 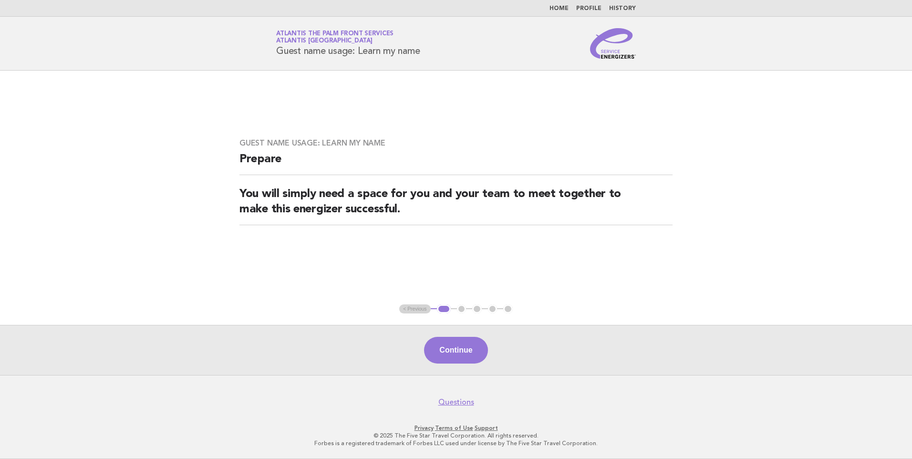 What do you see at coordinates (456, 443) in the screenshot?
I see `p: Forbes is a registered trademark of Forbes LLC used under license by The Five Star Travel Corpora...` at bounding box center [456, 443].